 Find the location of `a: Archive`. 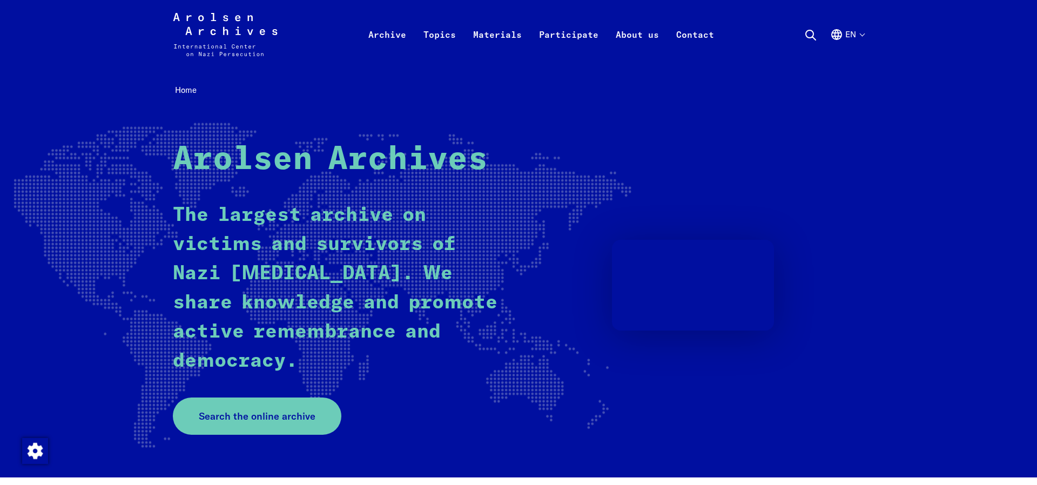

a: Archive is located at coordinates (387, 48).